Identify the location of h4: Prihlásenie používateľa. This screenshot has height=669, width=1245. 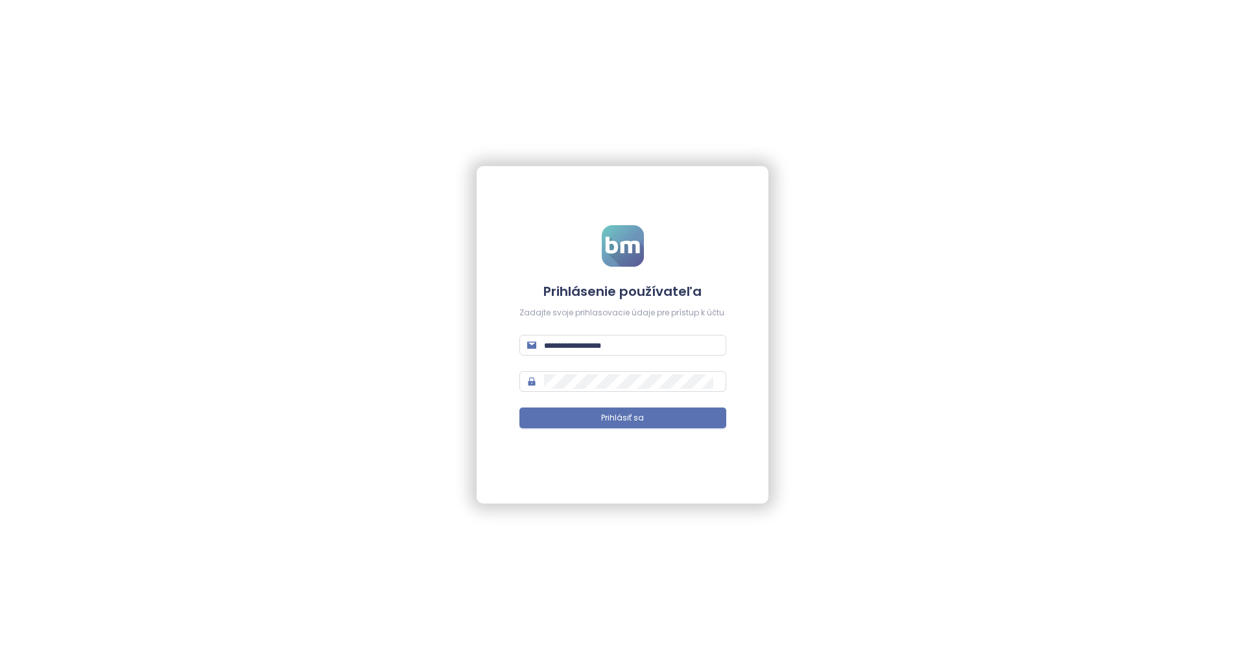
(623, 291).